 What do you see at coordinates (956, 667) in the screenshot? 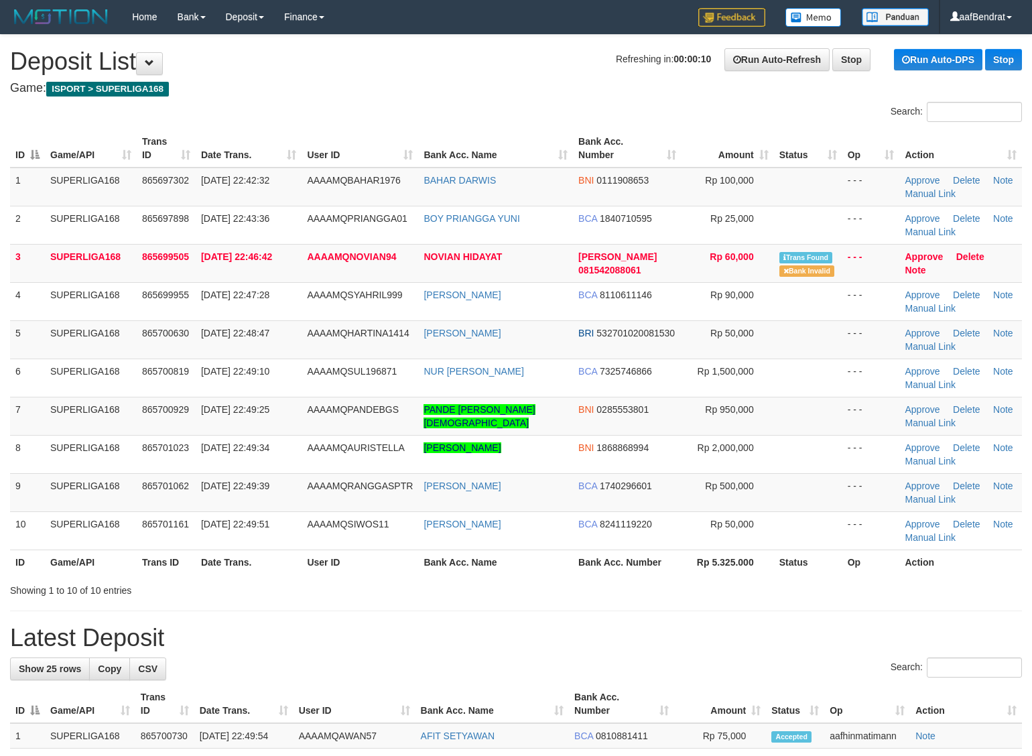
I see `label: Search:` at bounding box center [956, 667].